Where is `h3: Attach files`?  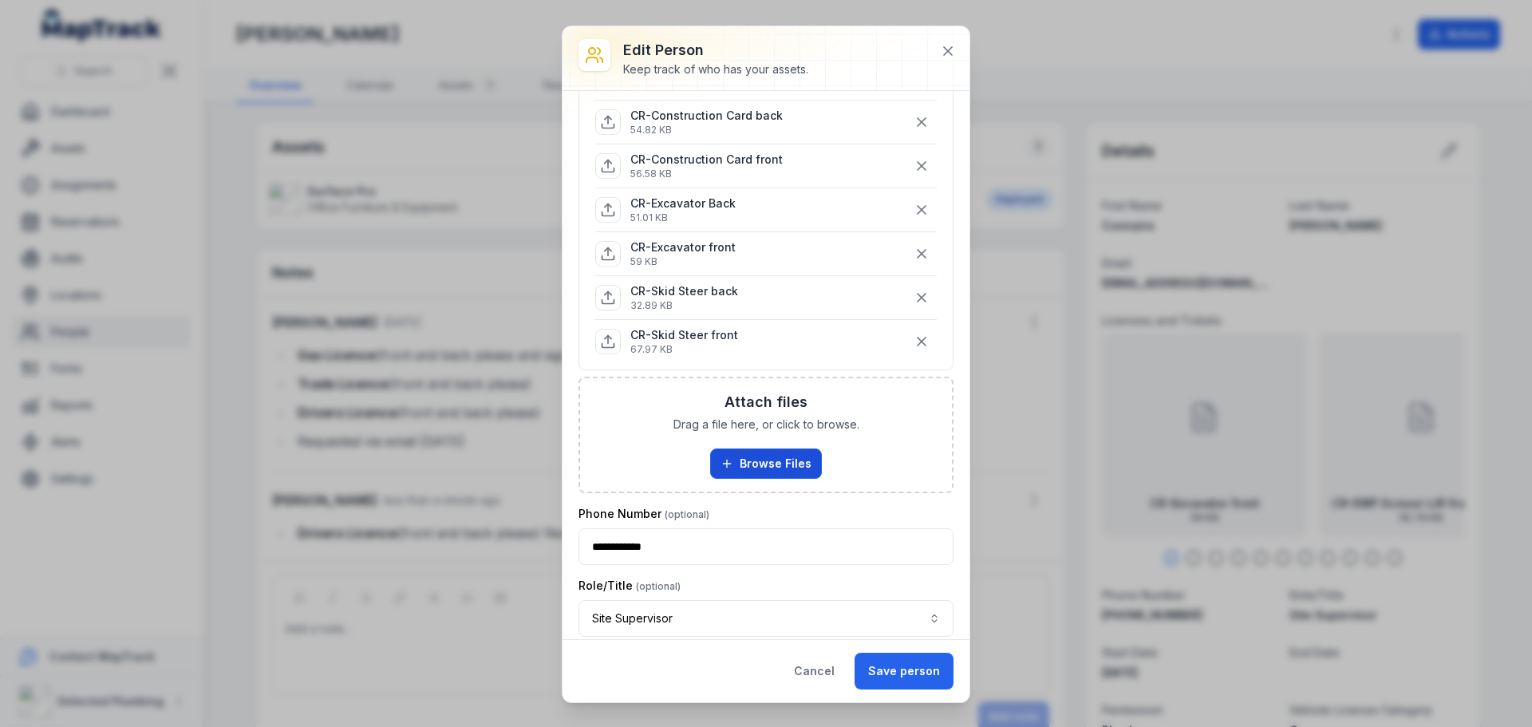 h3: Attach files is located at coordinates (766, 402).